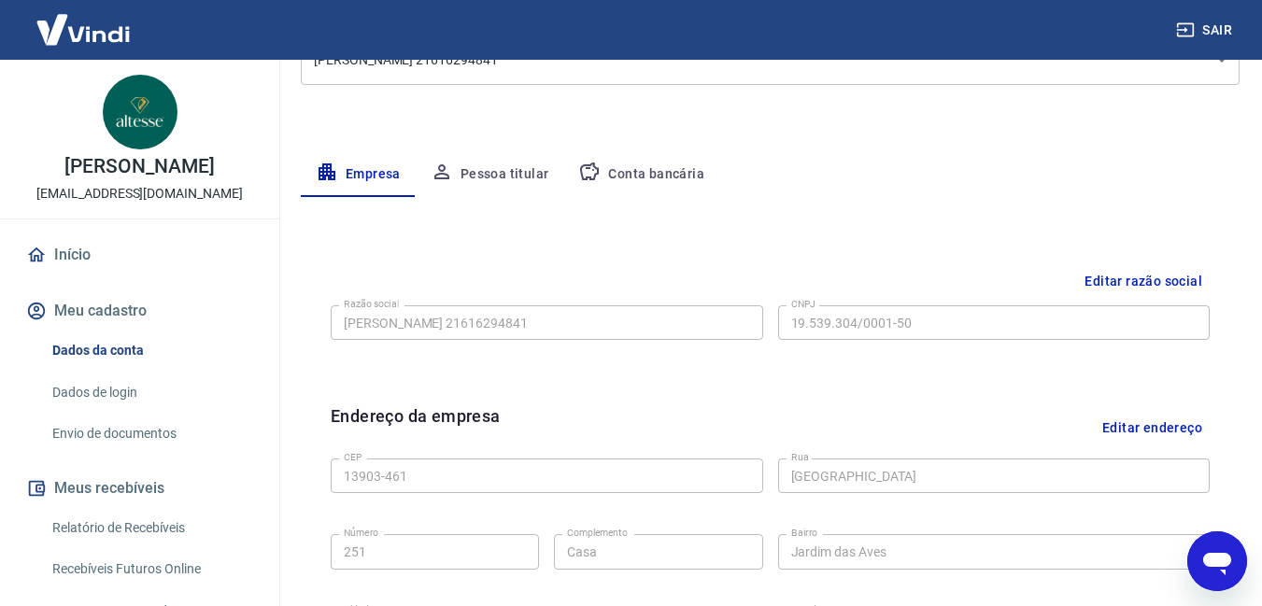  Describe the element at coordinates (358, 175) in the screenshot. I see `button: Empresa` at that location.